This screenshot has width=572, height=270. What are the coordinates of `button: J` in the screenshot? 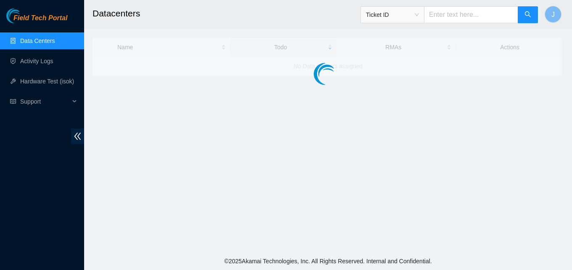 It's located at (553, 14).